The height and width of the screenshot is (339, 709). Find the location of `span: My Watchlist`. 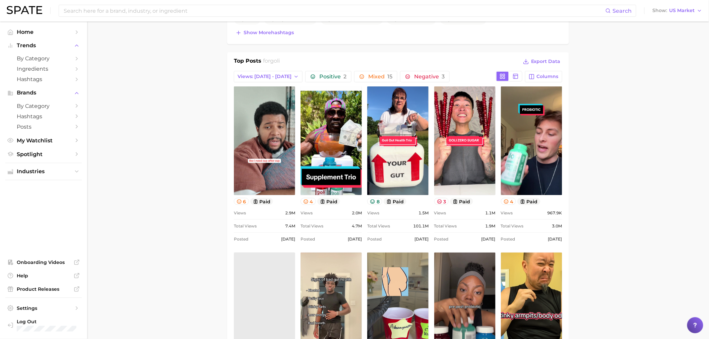

span: My Watchlist is located at coordinates (44, 140).